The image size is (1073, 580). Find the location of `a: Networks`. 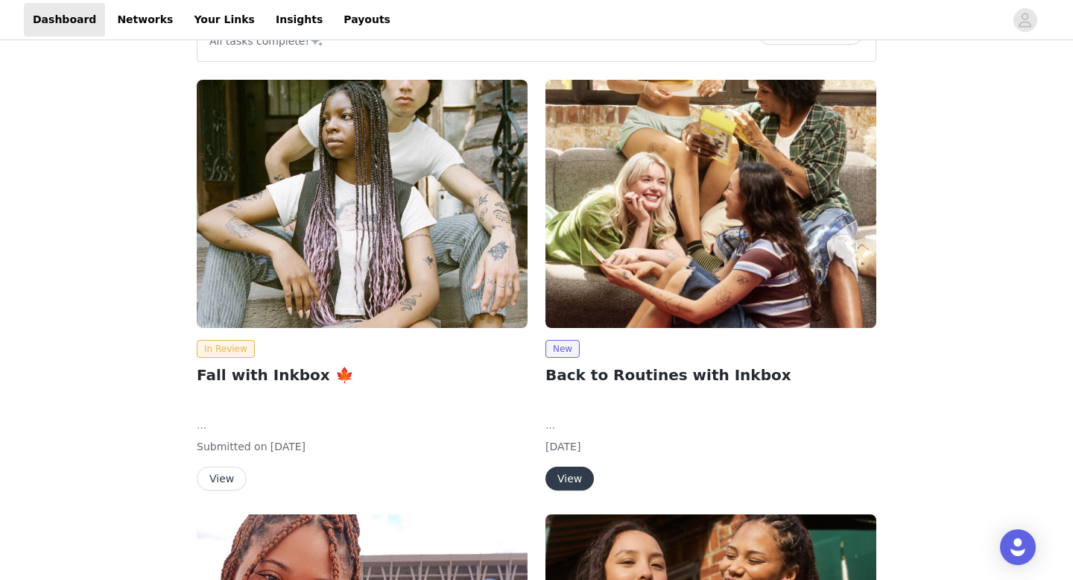

a: Networks is located at coordinates (145, 19).